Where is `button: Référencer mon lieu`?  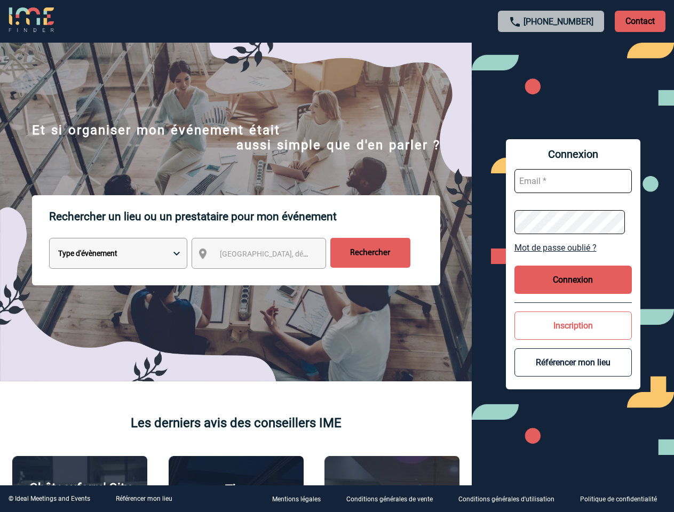
button: Référencer mon lieu is located at coordinates (573, 362).